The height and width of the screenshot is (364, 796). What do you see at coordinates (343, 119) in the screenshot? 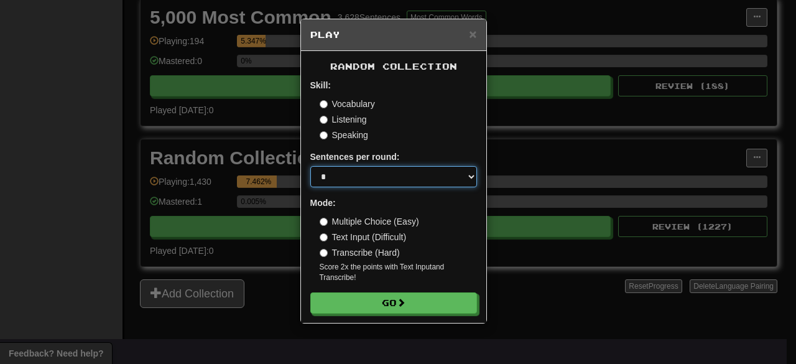
I see `label: Listening` at bounding box center [343, 119].